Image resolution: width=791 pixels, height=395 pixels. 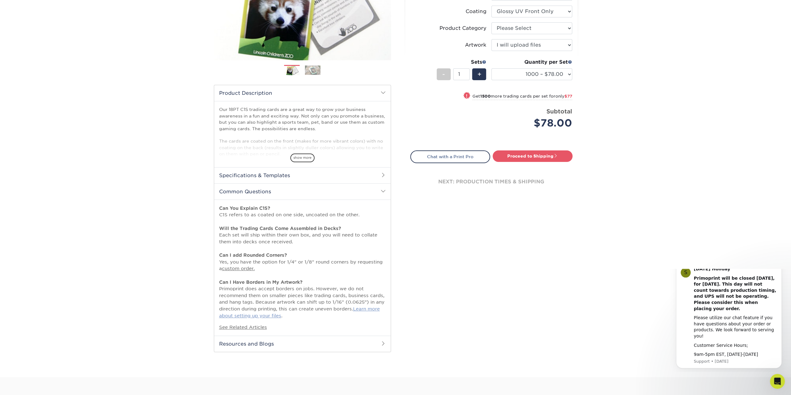 What do you see at coordinates (238, 268) in the screenshot?
I see `a: custom order.` at bounding box center [238, 268].